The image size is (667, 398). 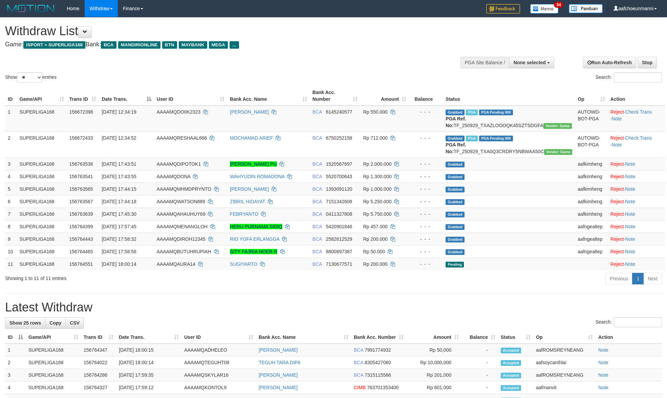 What do you see at coordinates (434, 350) in the screenshot?
I see `td: Rp 50,000` at bounding box center [434, 350].